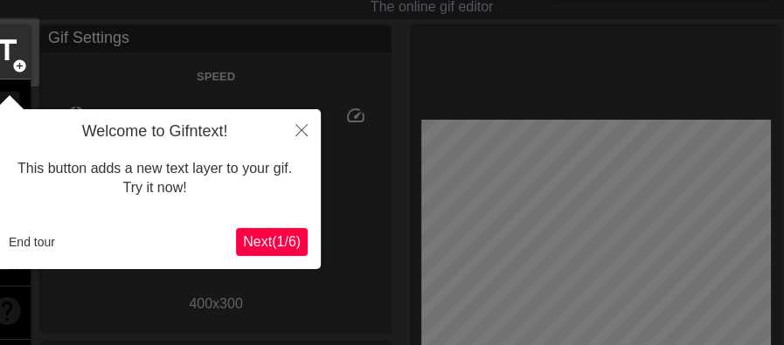  What do you see at coordinates (31, 242) in the screenshot?
I see `button: End tour` at bounding box center [31, 242].